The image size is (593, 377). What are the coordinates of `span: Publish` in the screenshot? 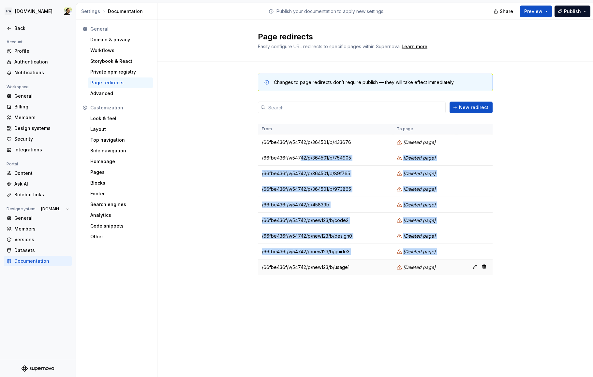 It's located at (572, 11).